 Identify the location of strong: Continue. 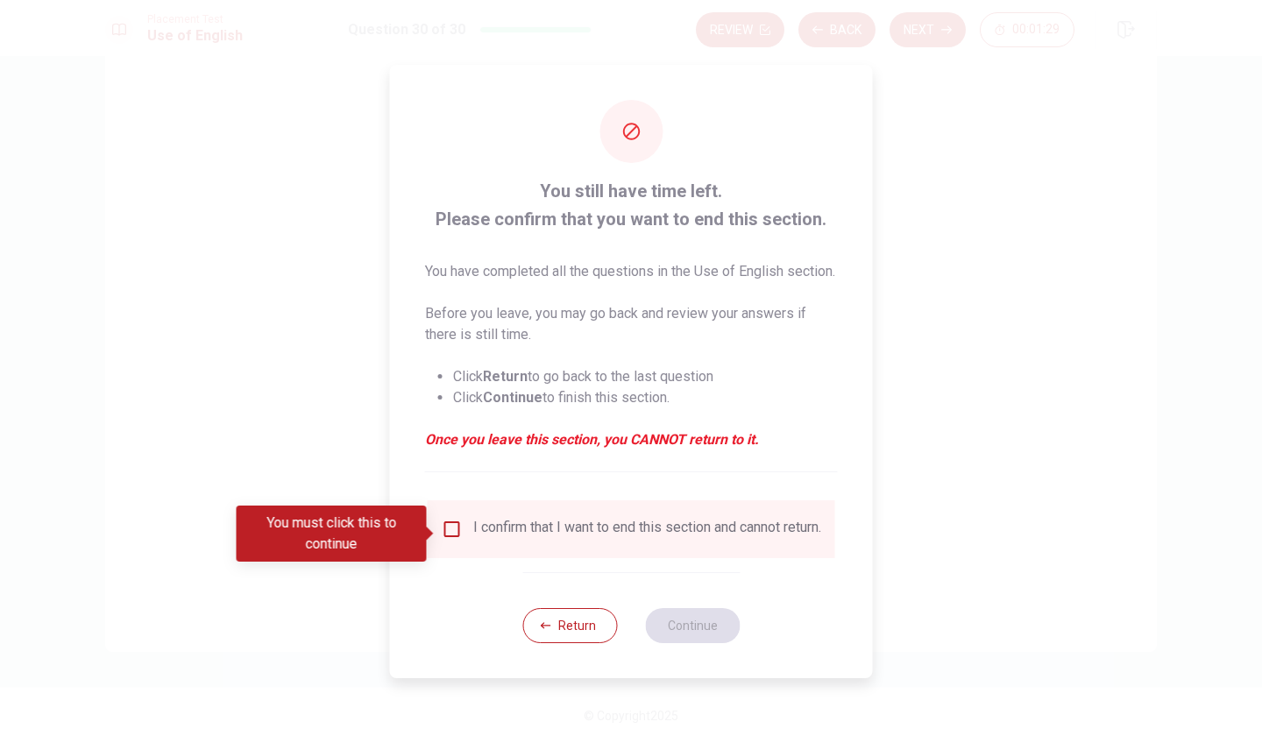
(513, 397).